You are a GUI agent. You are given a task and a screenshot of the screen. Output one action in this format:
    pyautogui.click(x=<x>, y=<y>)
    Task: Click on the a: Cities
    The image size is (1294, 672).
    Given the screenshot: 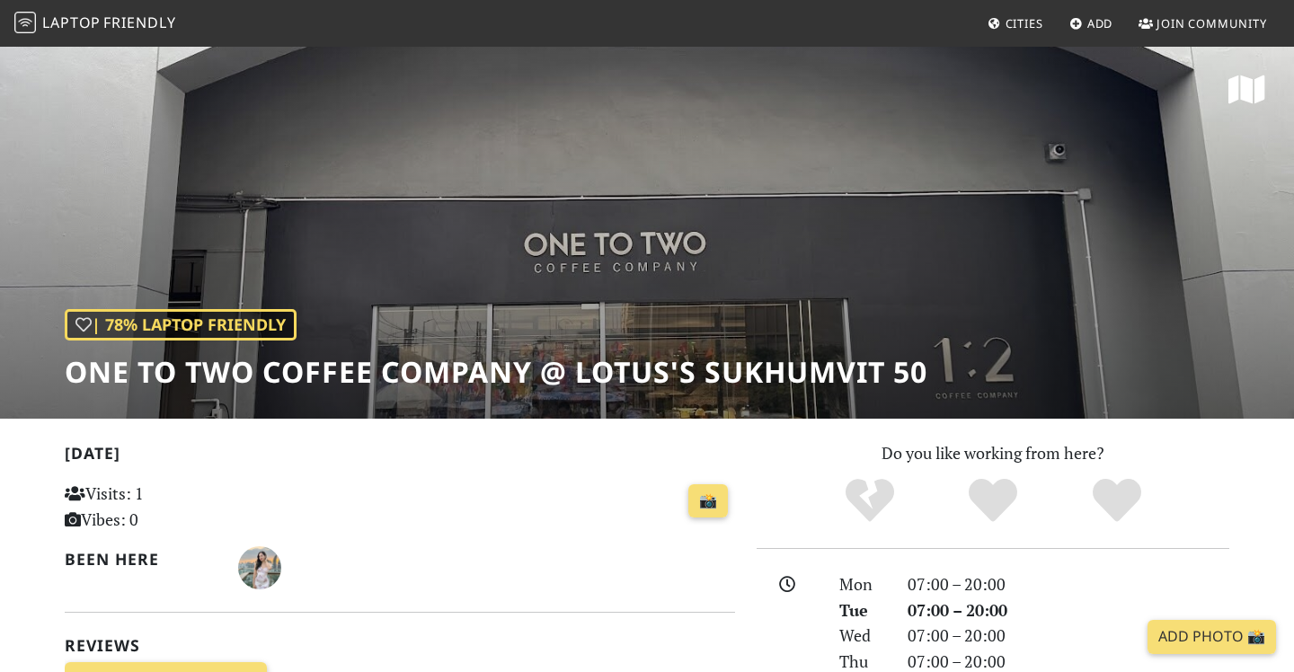 What is the action you would take?
    pyautogui.click(x=1016, y=23)
    